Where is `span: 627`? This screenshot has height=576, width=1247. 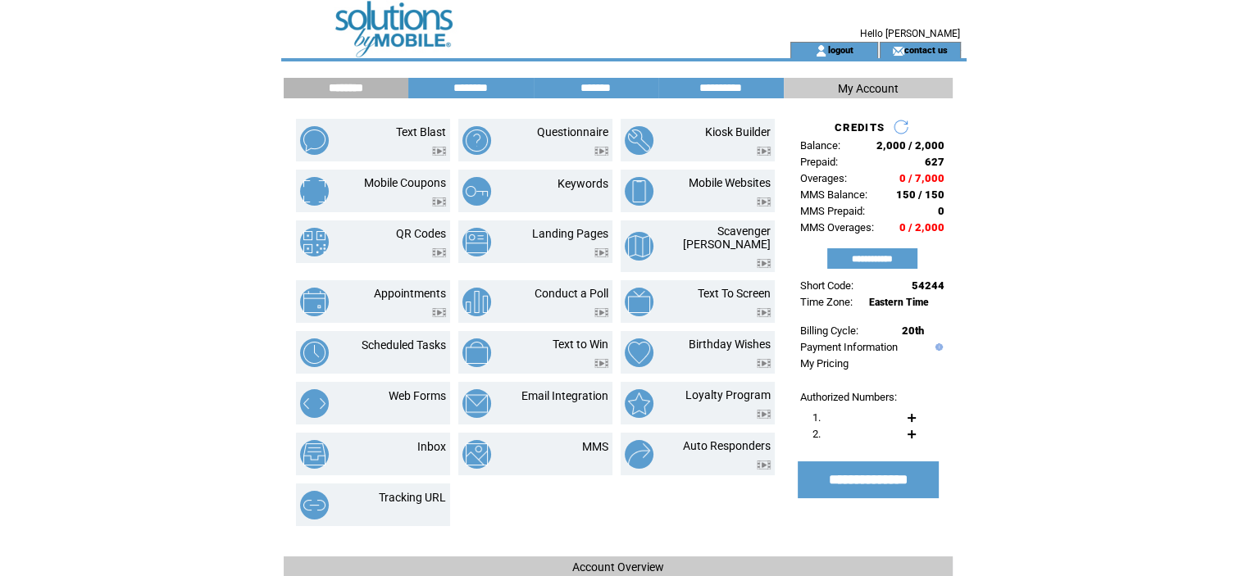 span: 627 is located at coordinates (934, 161).